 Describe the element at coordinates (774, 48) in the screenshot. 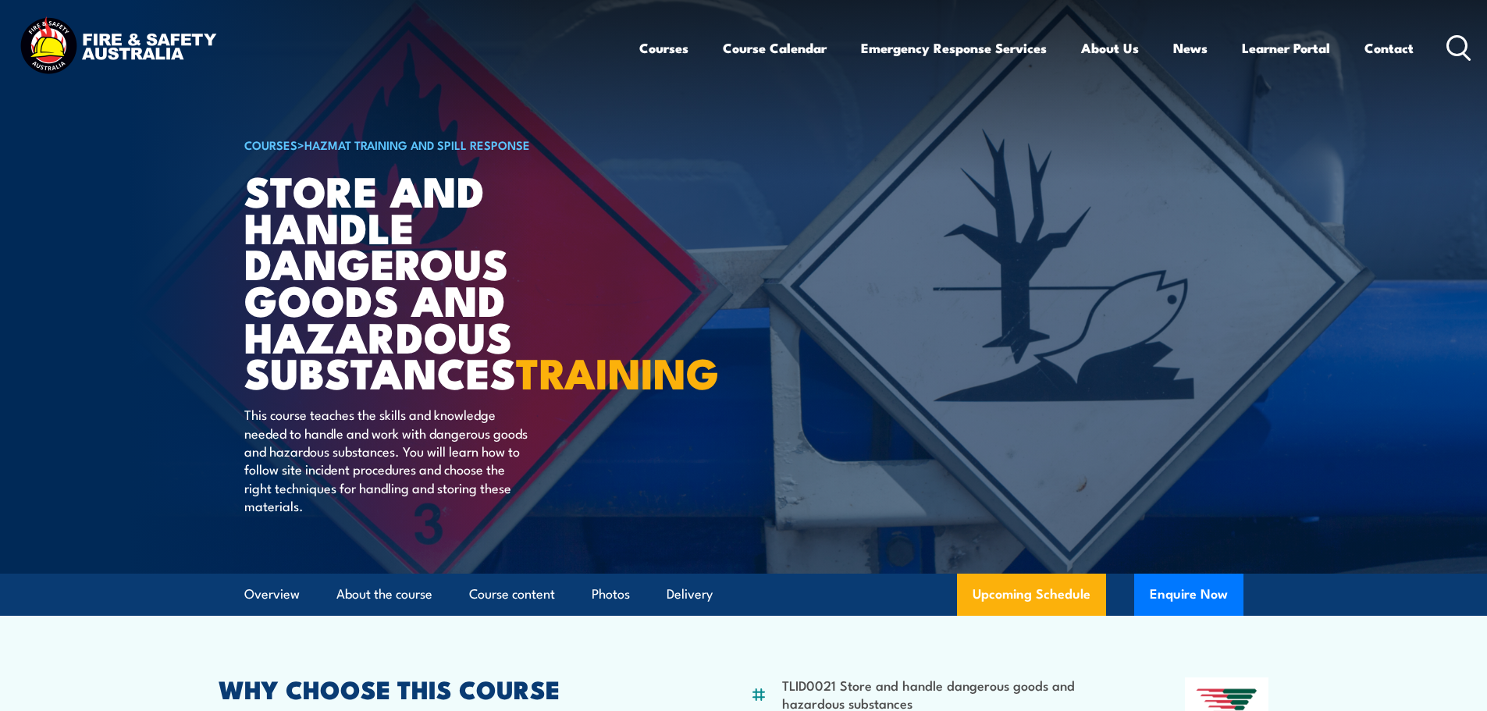

I see `a: Course Calendar` at that location.